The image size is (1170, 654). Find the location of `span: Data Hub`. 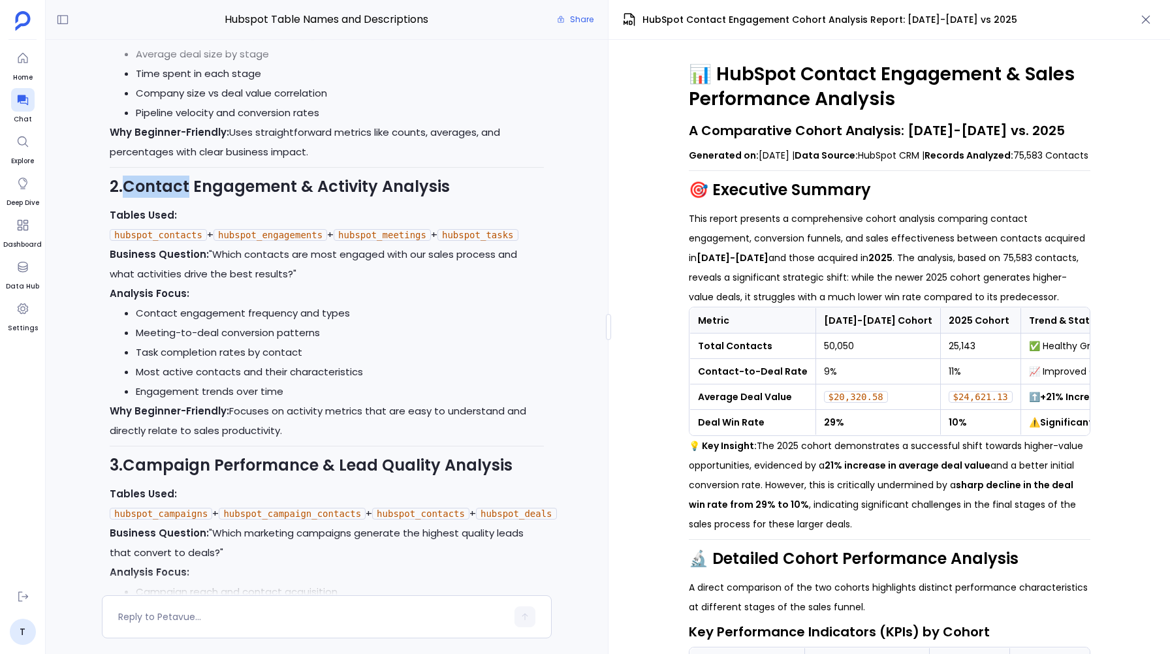

span: Data Hub is located at coordinates (22, 287).